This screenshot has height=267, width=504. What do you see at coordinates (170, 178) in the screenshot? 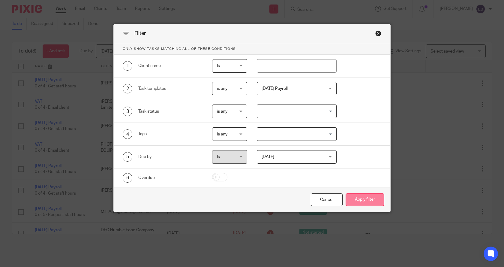
I see `div: Overdue` at bounding box center [170, 178].